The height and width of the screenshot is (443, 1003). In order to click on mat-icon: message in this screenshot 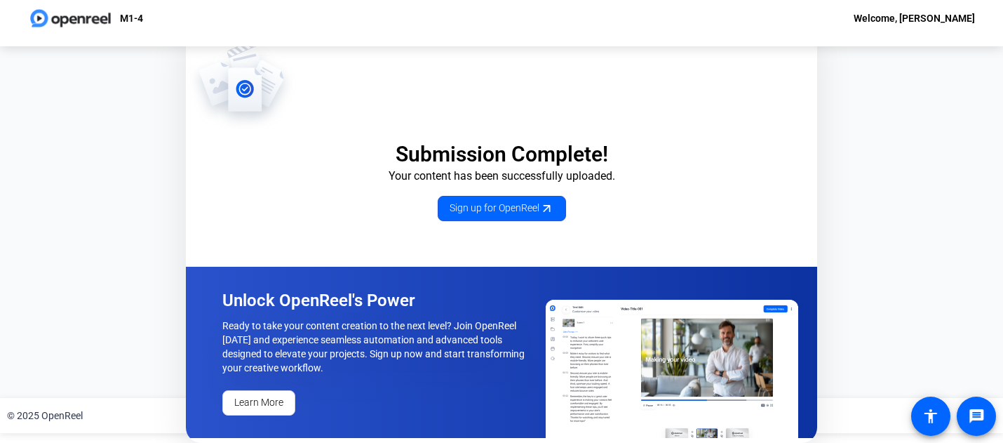, I will do `click(977, 416)`.